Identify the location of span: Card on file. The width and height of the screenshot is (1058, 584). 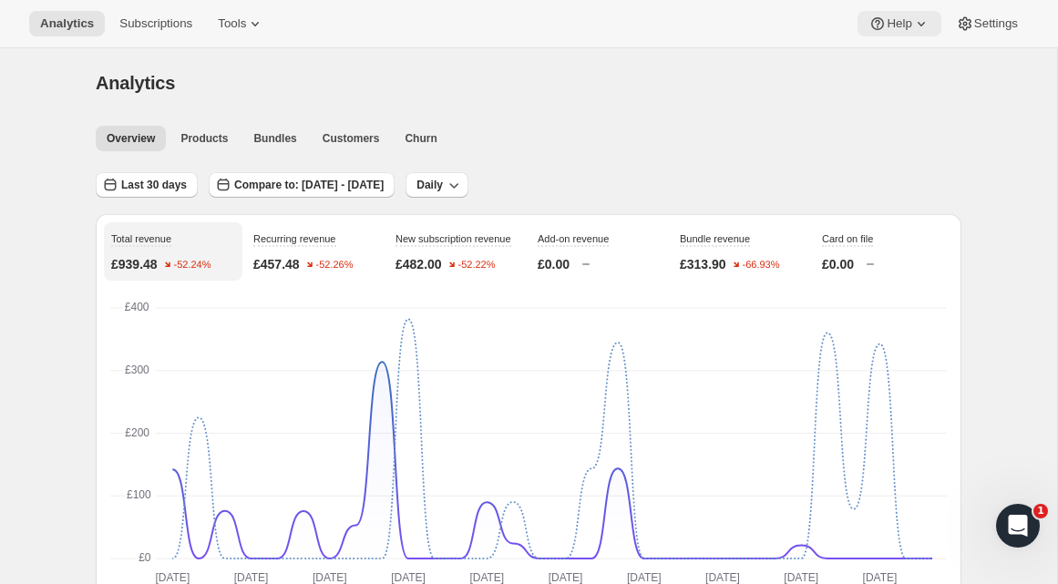
(848, 239).